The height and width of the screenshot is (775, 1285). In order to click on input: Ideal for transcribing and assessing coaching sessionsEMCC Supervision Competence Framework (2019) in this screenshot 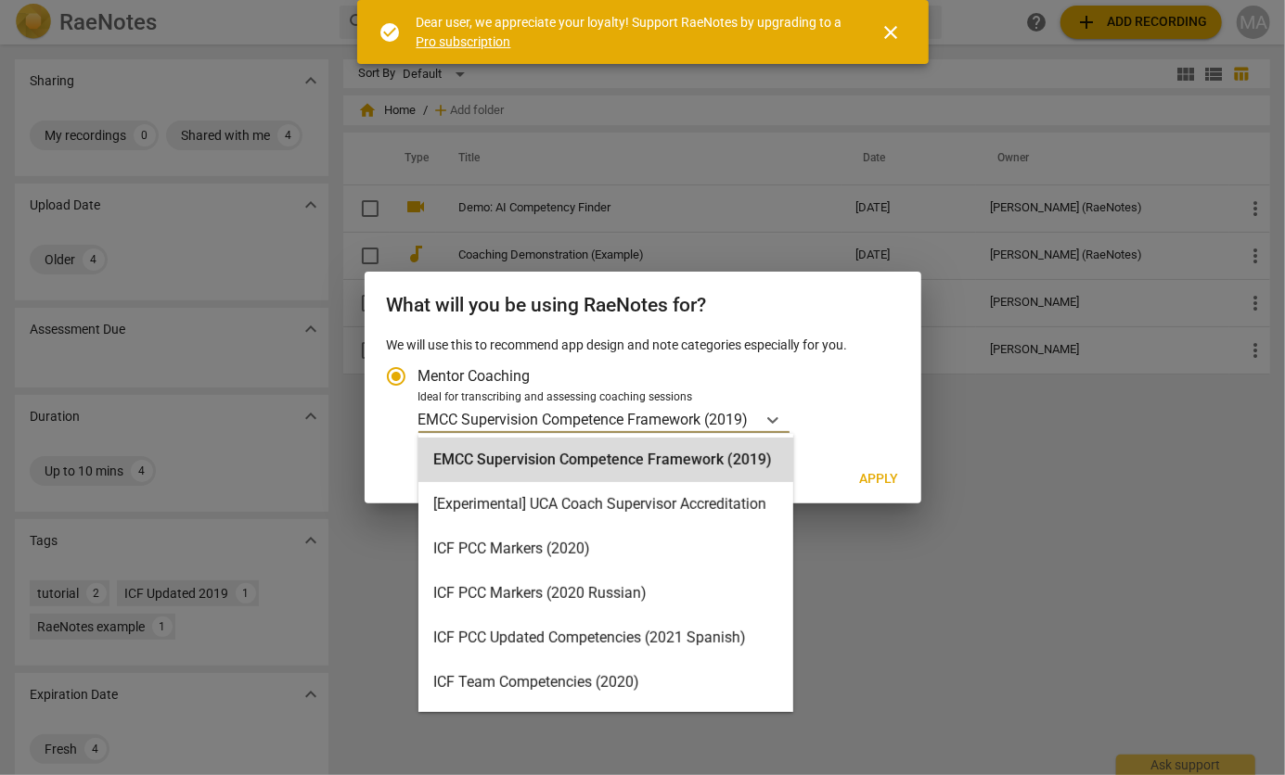, I will do `click(752, 419)`.